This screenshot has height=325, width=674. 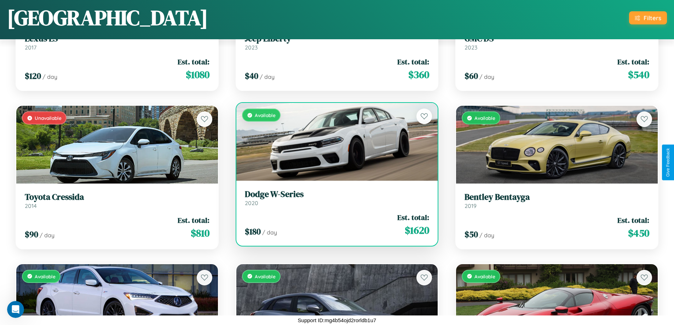 What do you see at coordinates (471, 234) in the screenshot?
I see `span: $ 50` at bounding box center [471, 234].